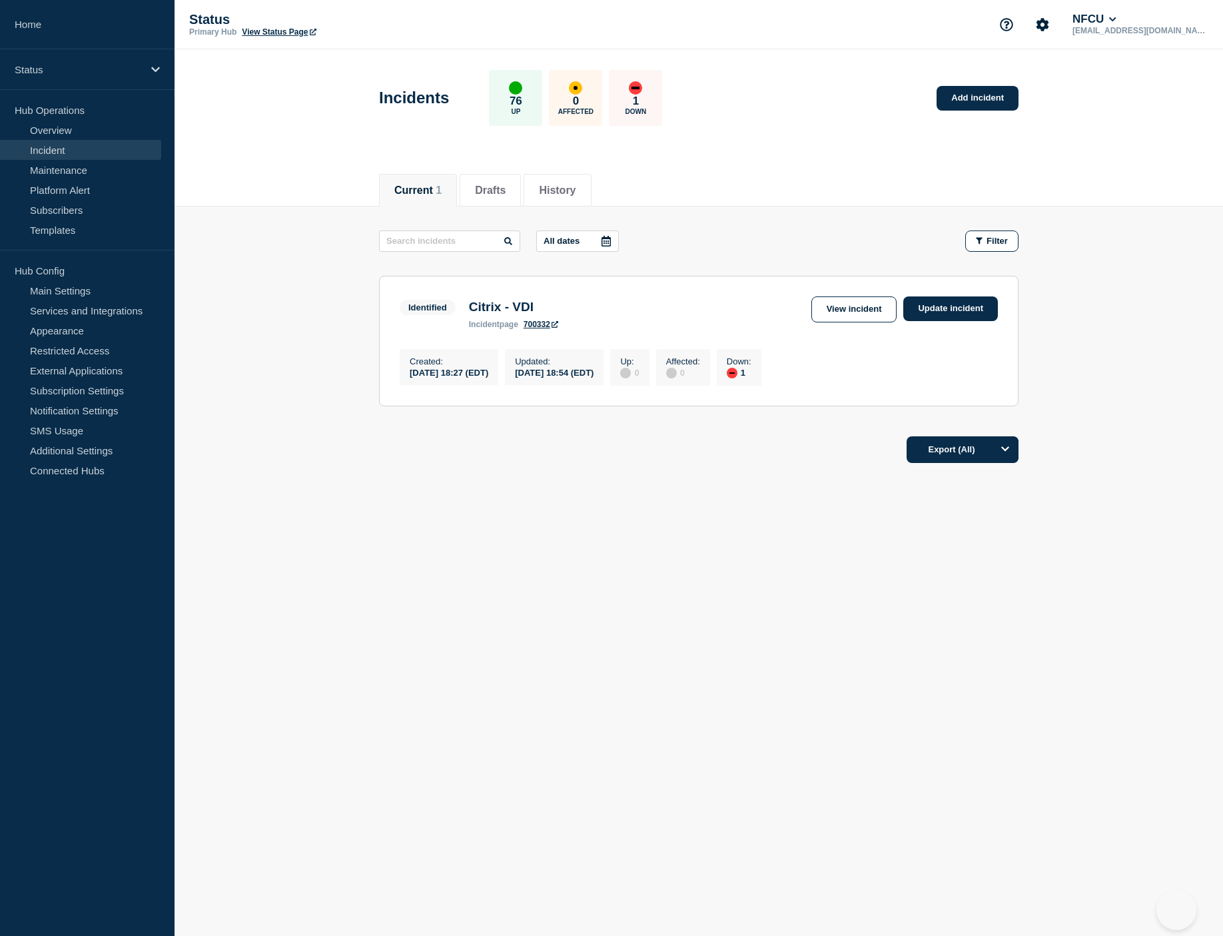 This screenshot has height=936, width=1223. What do you see at coordinates (484, 324) in the screenshot?
I see `span: incident` at bounding box center [484, 324].